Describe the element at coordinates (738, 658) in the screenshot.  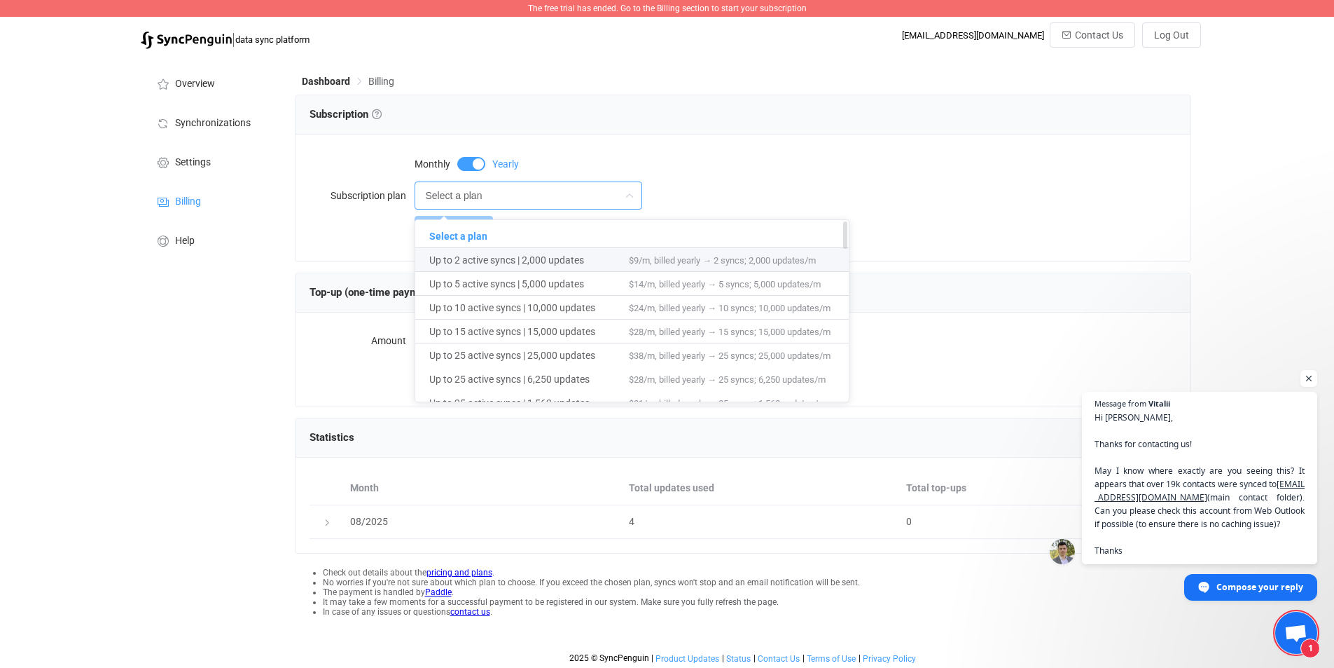
I see `a: Status` at that location.